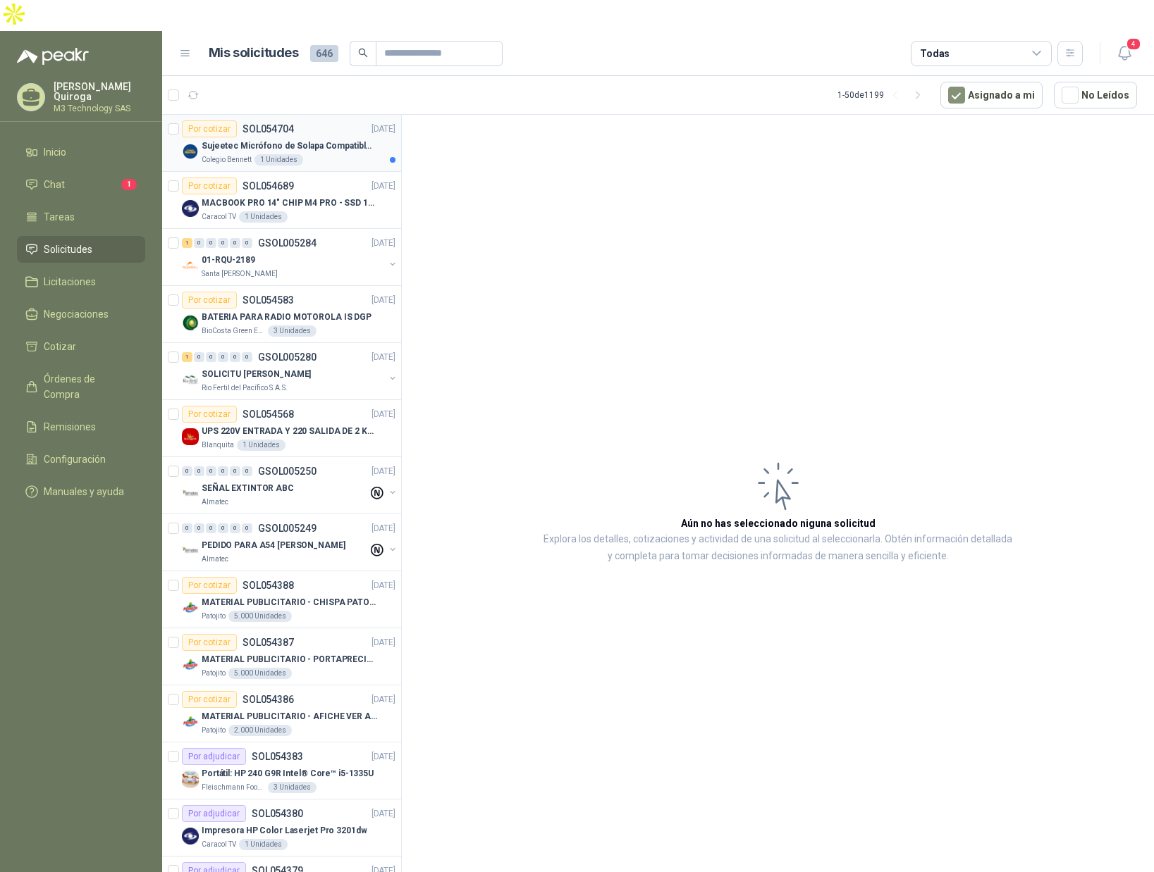 The width and height of the screenshot is (1154, 872). What do you see at coordinates (68, 249) in the screenshot?
I see `span: Solicitudes` at bounding box center [68, 249].